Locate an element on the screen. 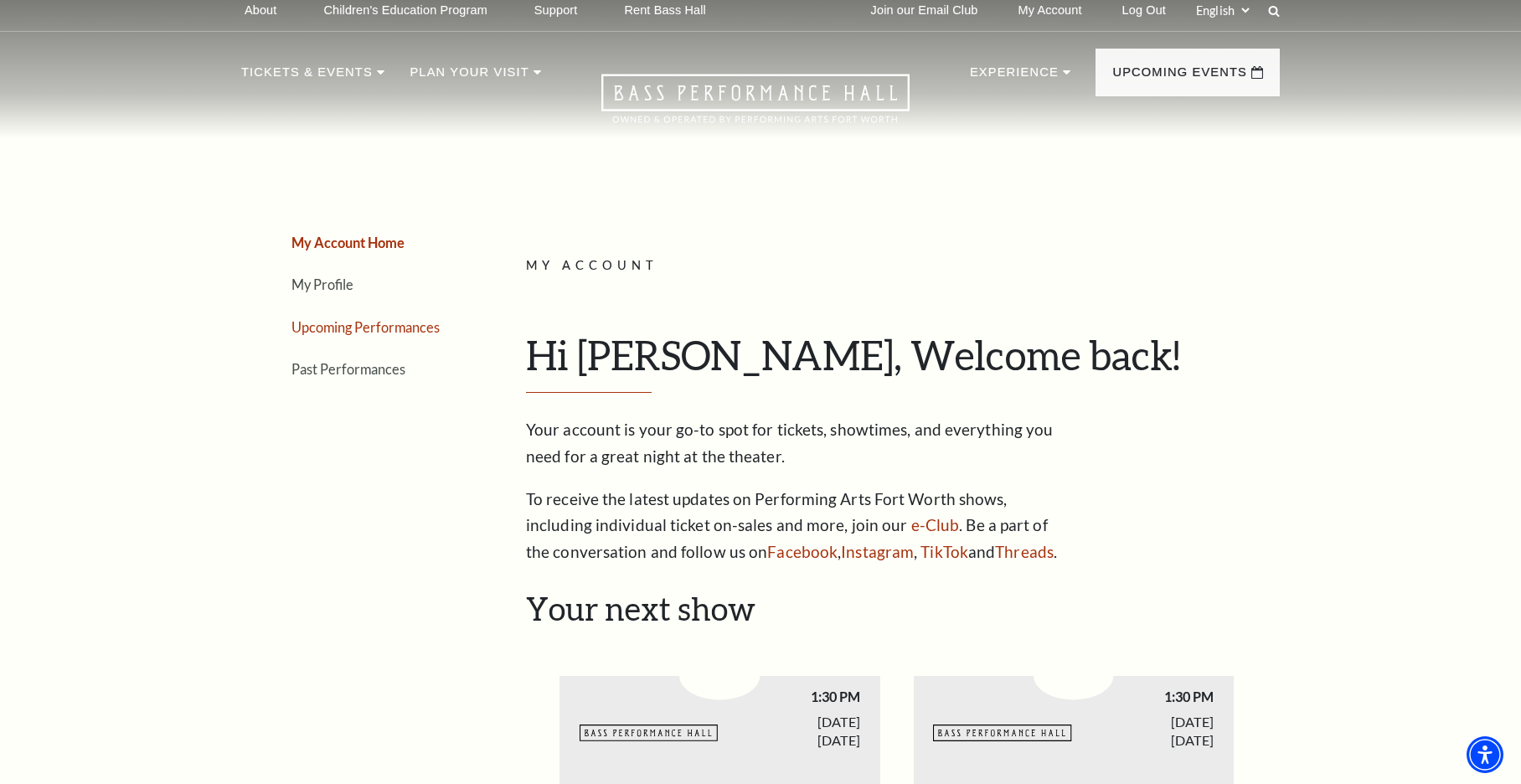 The image size is (1521, 784). span: My Account is located at coordinates (592, 265).